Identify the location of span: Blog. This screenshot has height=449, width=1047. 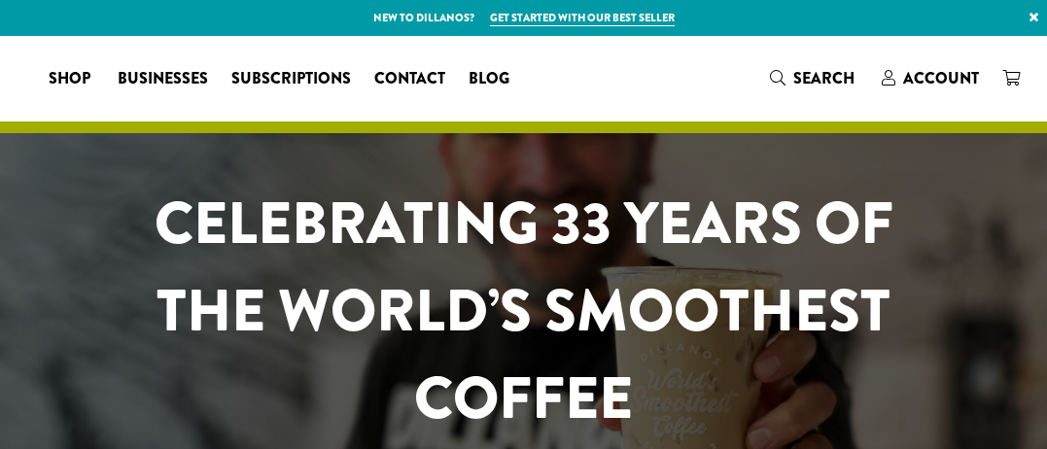
(489, 79).